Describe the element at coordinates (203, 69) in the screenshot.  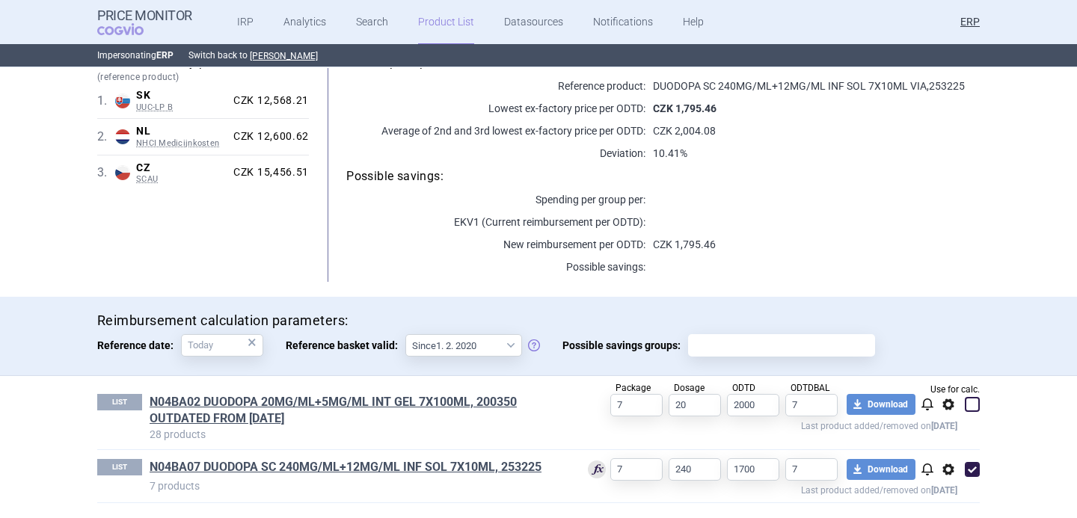
I see `h5: Lowest ex-factory prices:` at that location.